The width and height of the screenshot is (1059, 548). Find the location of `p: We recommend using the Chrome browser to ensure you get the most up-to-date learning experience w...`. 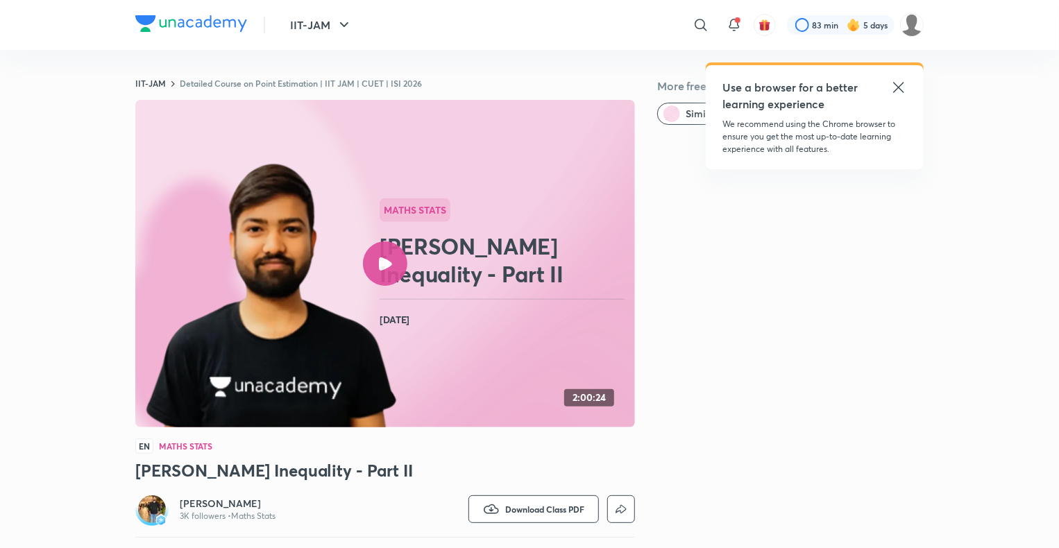

p: We recommend using the Chrome browser to ensure you get the most up-to-date learning experience w... is located at coordinates (815, 137).